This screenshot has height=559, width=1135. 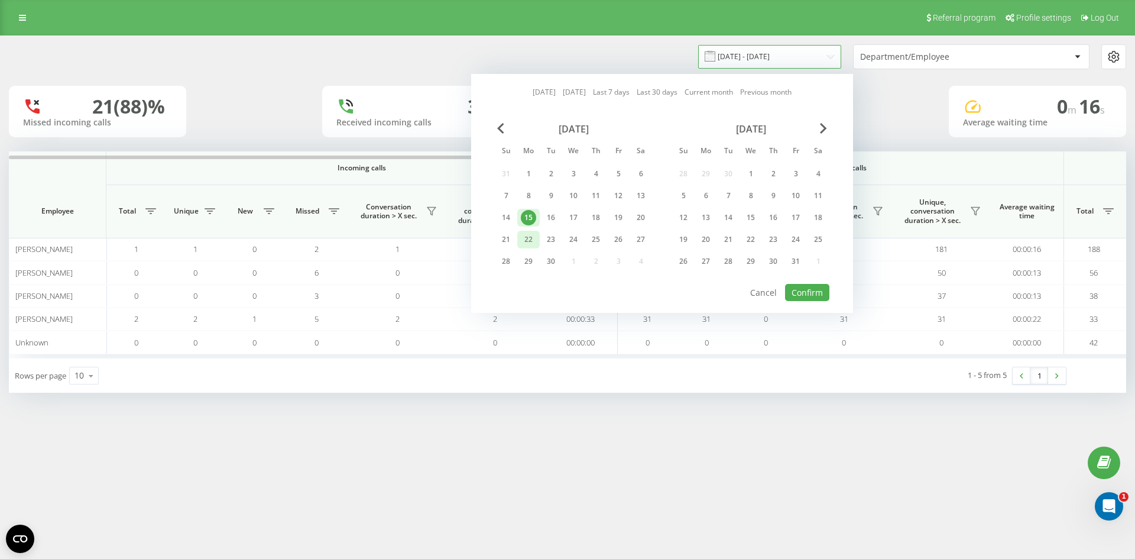 I want to click on div: 10, so click(x=573, y=196).